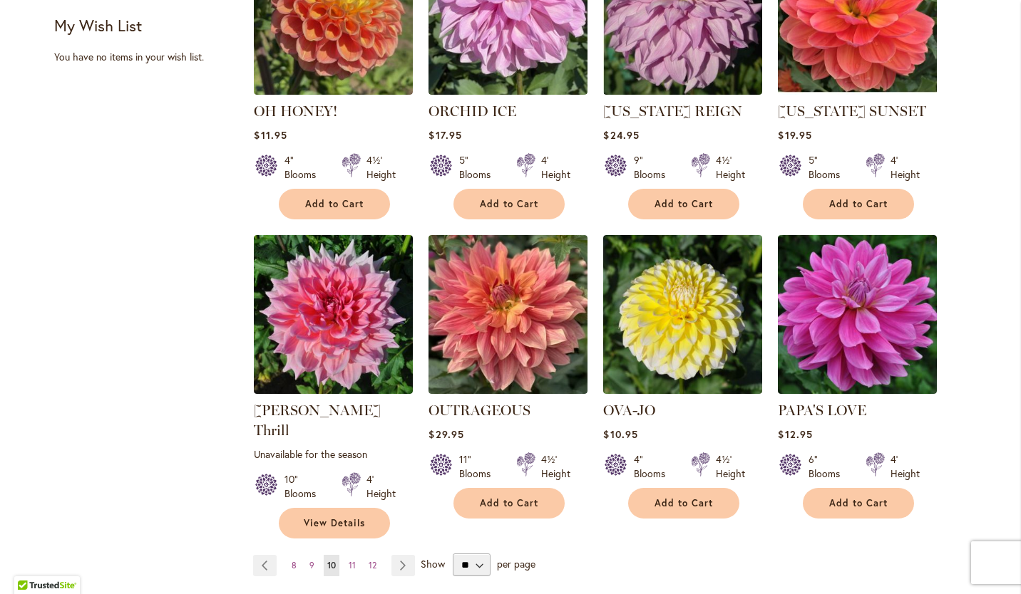 Image resolution: width=1021 pixels, height=594 pixels. I want to click on div: 6" Blooms, so click(828, 467).